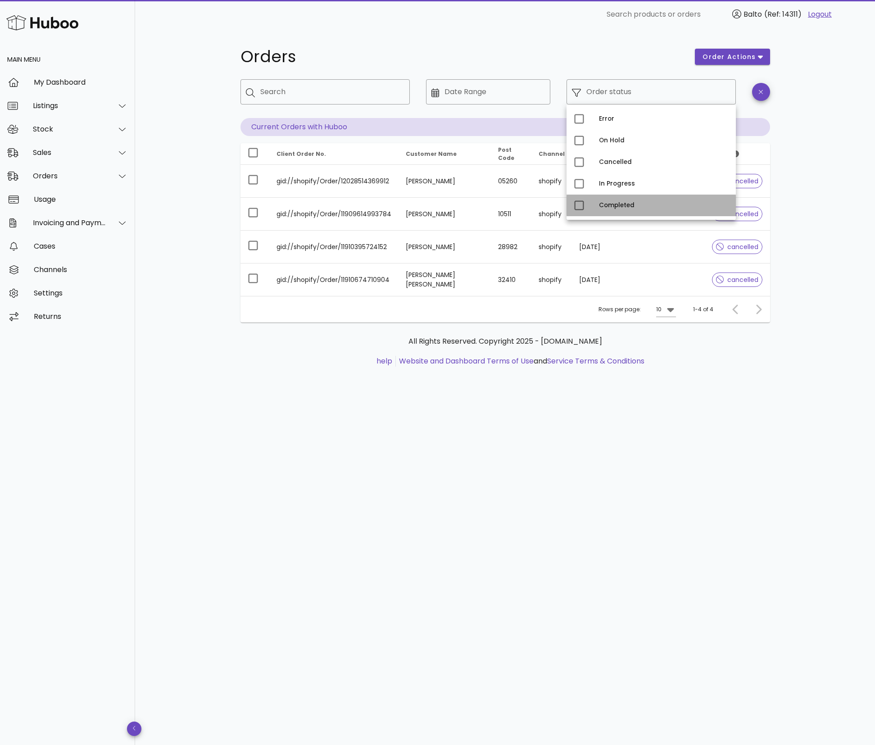 The height and width of the screenshot is (745, 875). What do you see at coordinates (664, 162) in the screenshot?
I see `div: Cancelled` at bounding box center [664, 162].